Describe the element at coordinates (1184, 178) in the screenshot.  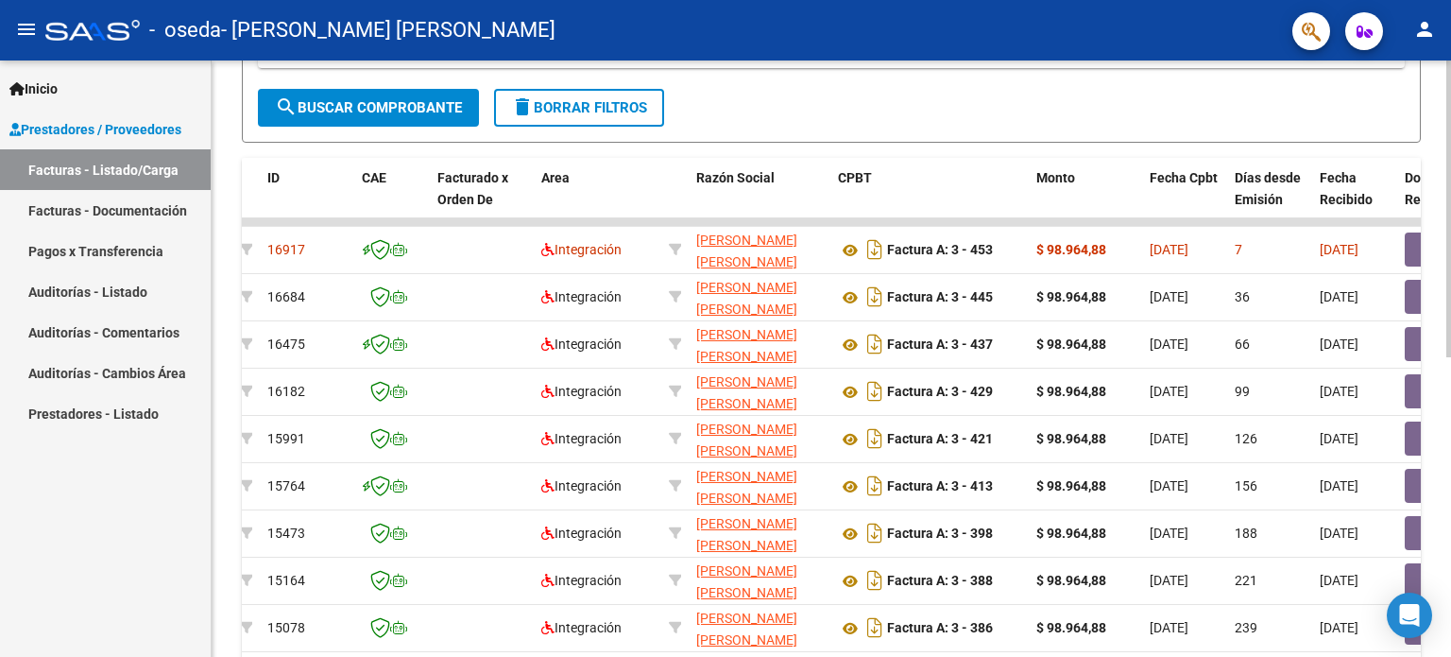
I see `span: Fecha Cpbt` at that location.